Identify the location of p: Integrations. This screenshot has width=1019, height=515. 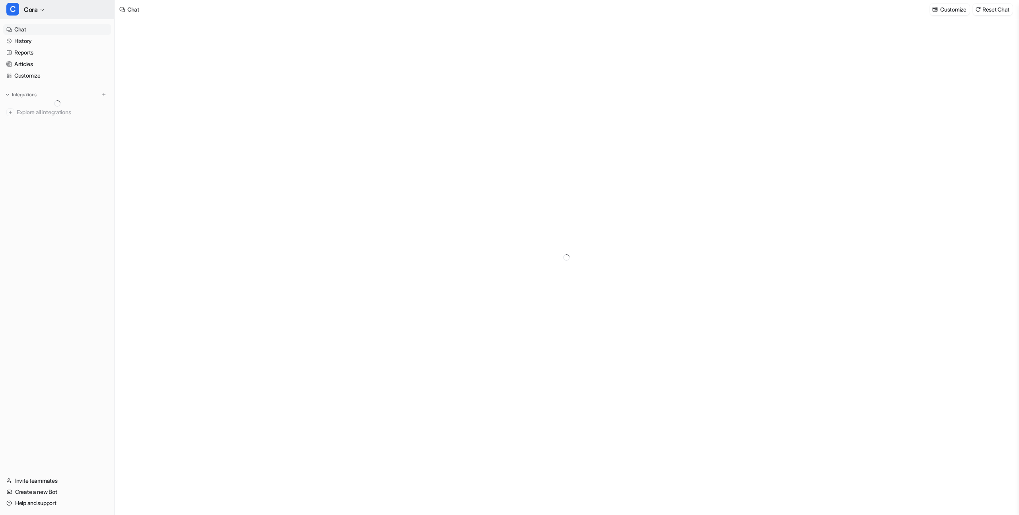
(24, 95).